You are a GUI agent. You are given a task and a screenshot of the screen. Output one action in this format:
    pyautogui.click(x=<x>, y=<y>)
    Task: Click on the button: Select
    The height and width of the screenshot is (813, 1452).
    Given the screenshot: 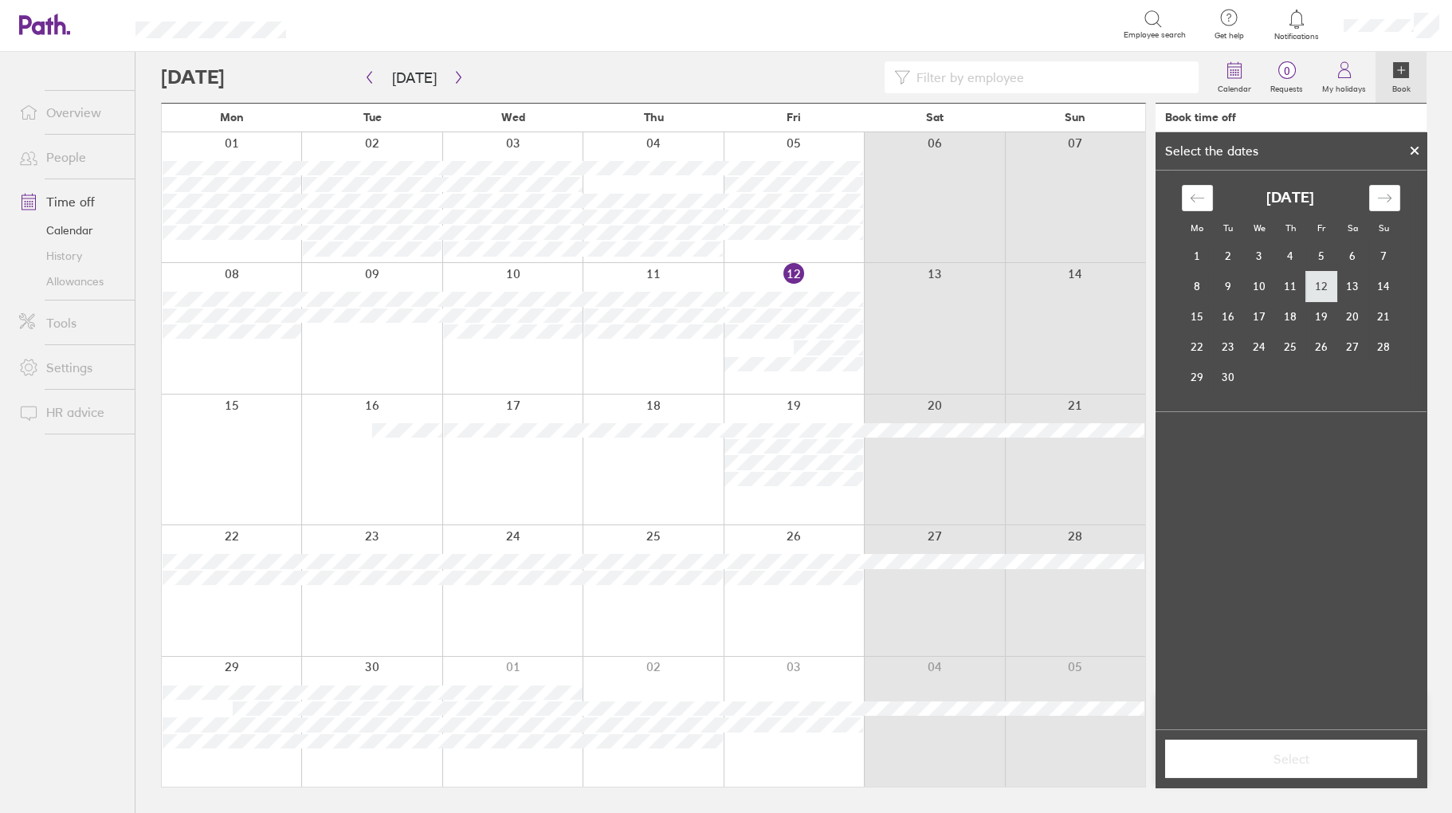 What is the action you would take?
    pyautogui.click(x=1291, y=759)
    